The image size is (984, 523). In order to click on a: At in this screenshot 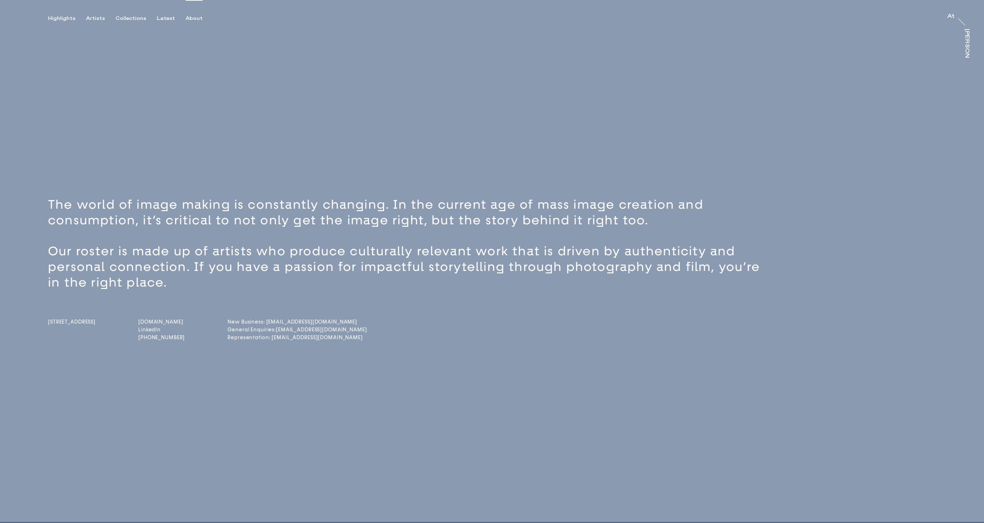, I will do `click(951, 17)`.